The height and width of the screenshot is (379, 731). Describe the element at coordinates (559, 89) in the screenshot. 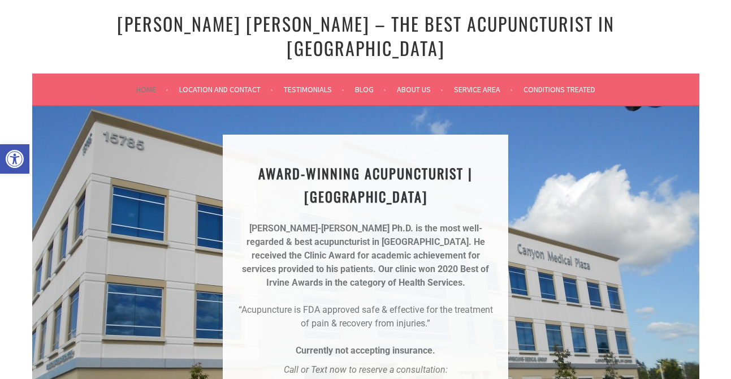

I see `a: Conditions Treated` at that location.